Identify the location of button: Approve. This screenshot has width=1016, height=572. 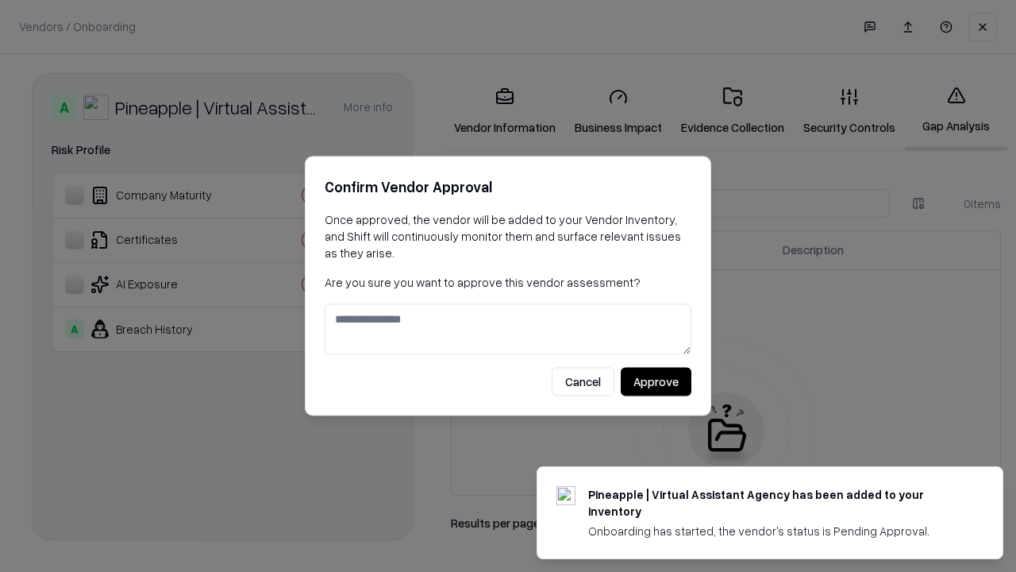
(656, 382).